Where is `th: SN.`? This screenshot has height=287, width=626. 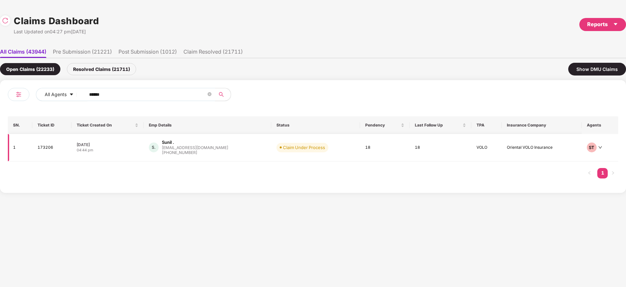
th: SN. is located at coordinates (20, 125).